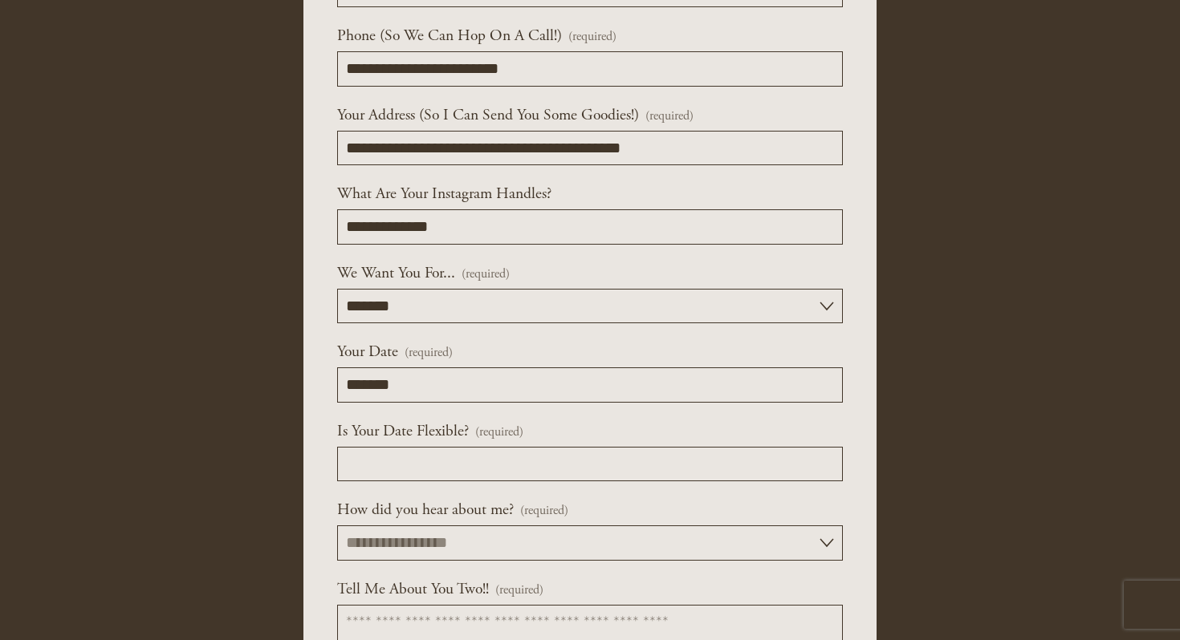  Describe the element at coordinates (396, 273) in the screenshot. I see `span: We Want You For...` at that location.